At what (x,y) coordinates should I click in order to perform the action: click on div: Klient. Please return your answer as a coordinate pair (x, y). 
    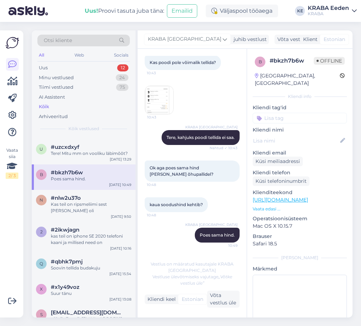
    Looking at the image, I should click on (309, 39).